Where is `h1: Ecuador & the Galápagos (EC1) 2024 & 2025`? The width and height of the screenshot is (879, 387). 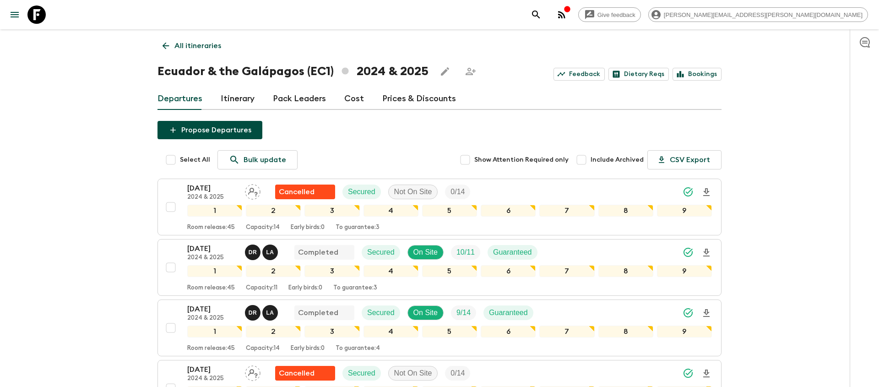
h1: Ecuador & the Galápagos (EC1) 2024 & 2025 is located at coordinates (293, 71).